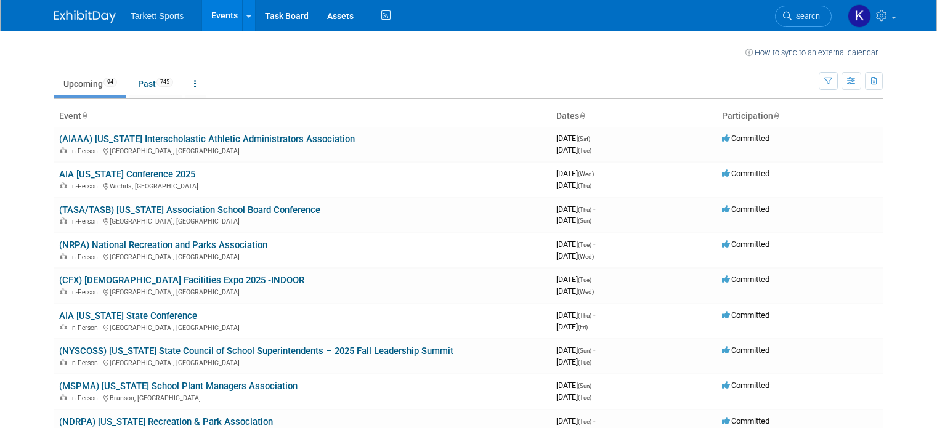  Describe the element at coordinates (634, 116) in the screenshot. I see `th: Dates` at that location.